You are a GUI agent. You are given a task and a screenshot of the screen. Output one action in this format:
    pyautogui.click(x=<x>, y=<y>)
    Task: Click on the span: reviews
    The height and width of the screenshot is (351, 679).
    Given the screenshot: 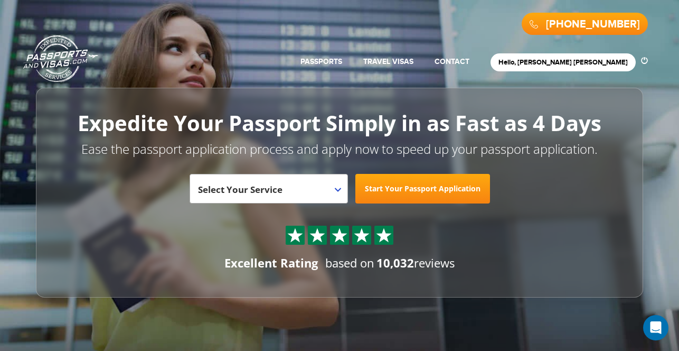 What is the action you would take?
    pyautogui.click(x=416, y=262)
    